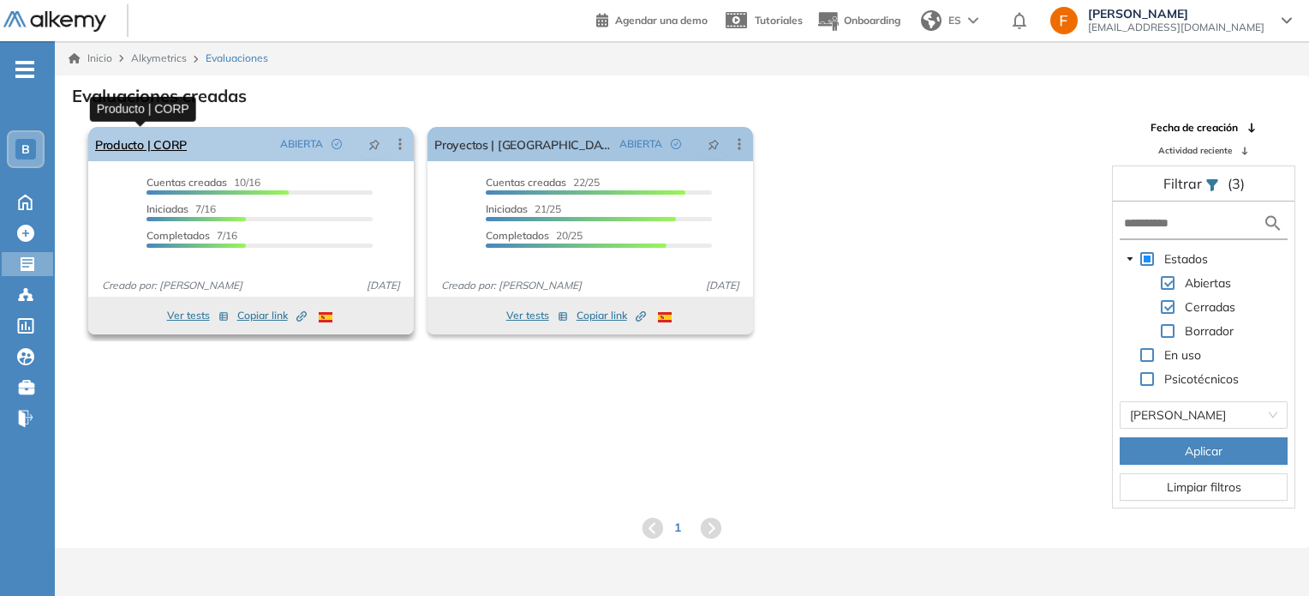 The width and height of the screenshot is (1309, 596). What do you see at coordinates (141, 144) in the screenshot?
I see `a: Producto | CORP` at bounding box center [141, 144].